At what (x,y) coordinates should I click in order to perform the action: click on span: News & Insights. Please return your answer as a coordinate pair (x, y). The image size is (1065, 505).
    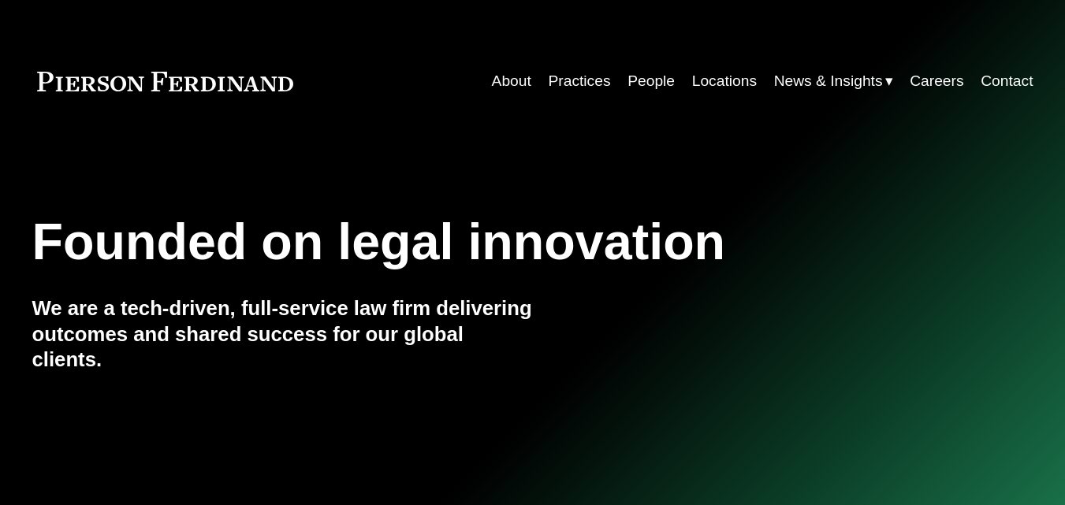
    Looking at the image, I should click on (829, 81).